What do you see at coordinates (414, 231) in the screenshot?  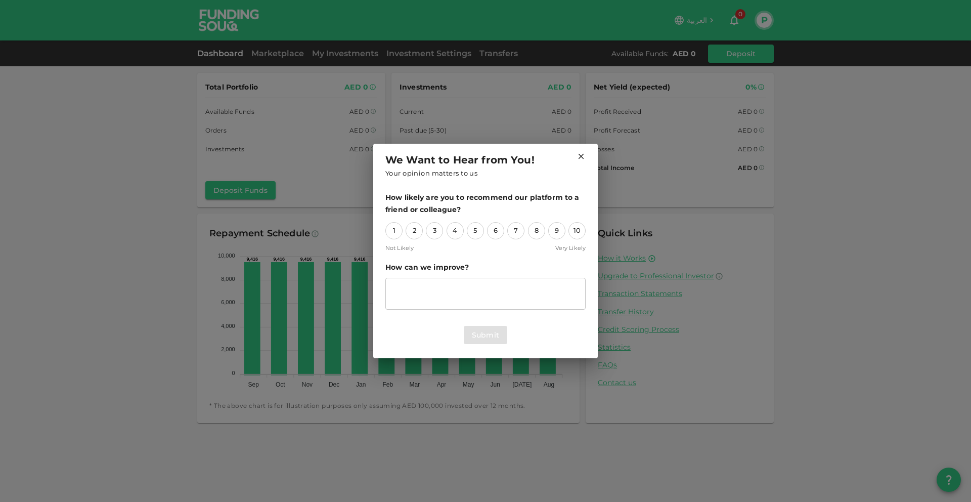 I see `div: 2` at bounding box center [414, 231].